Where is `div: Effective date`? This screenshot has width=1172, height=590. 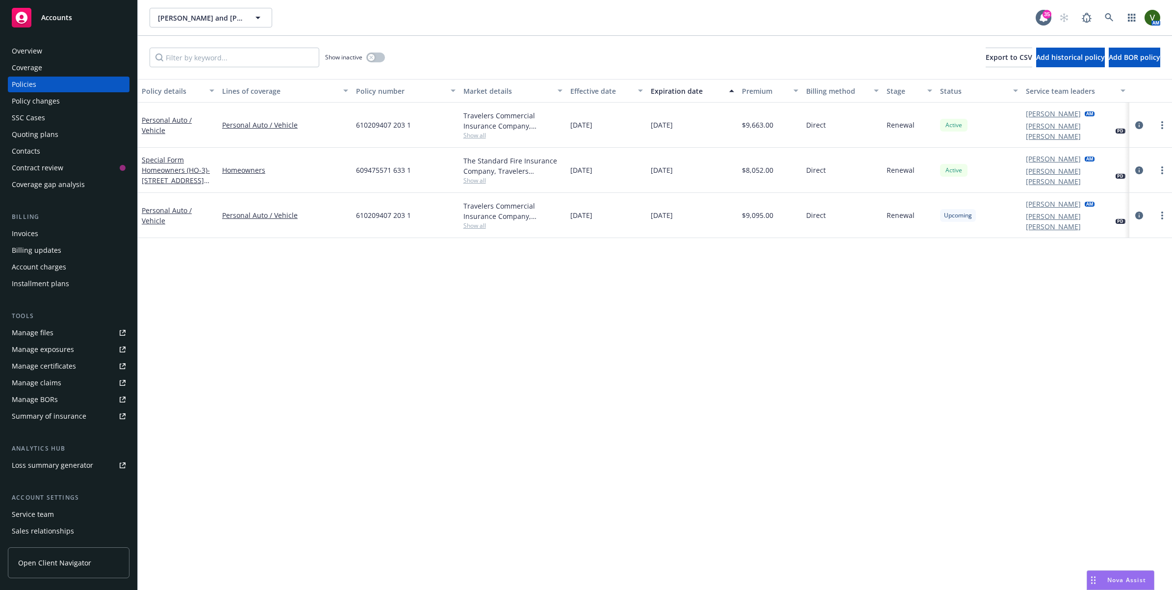
div: Effective date is located at coordinates (601, 91).